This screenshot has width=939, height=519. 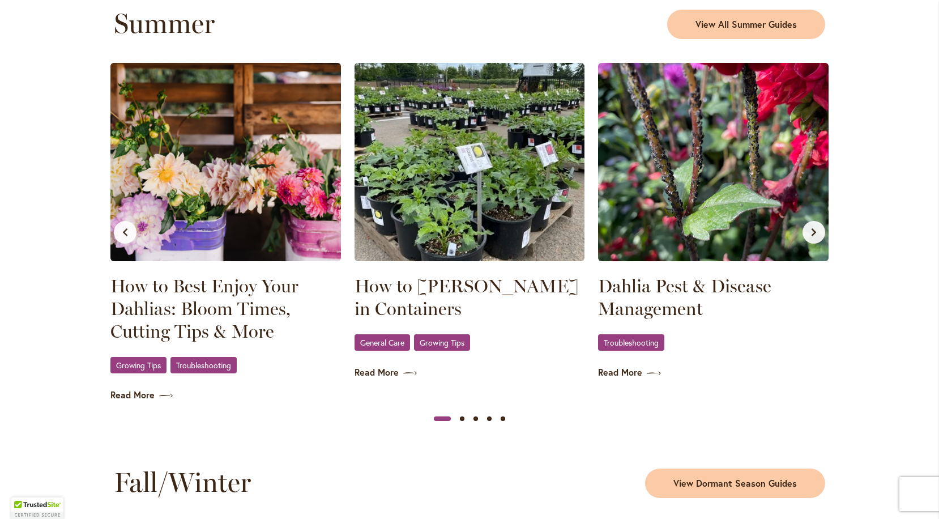 I want to click on span: View All Summer Guides, so click(x=746, y=24).